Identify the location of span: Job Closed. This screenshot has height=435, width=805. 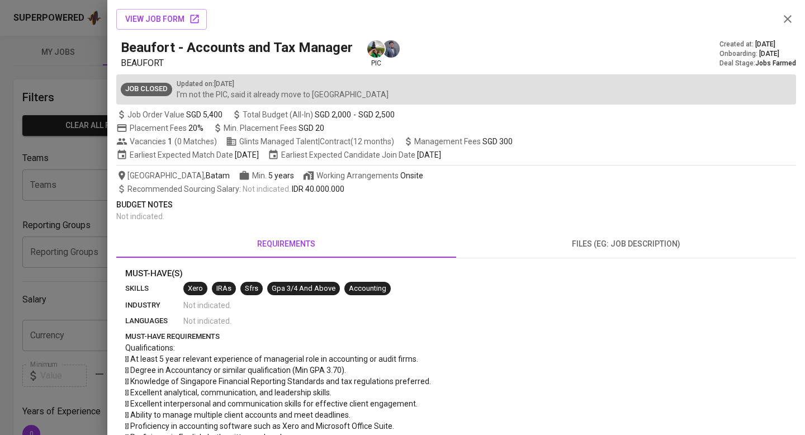
(146, 89).